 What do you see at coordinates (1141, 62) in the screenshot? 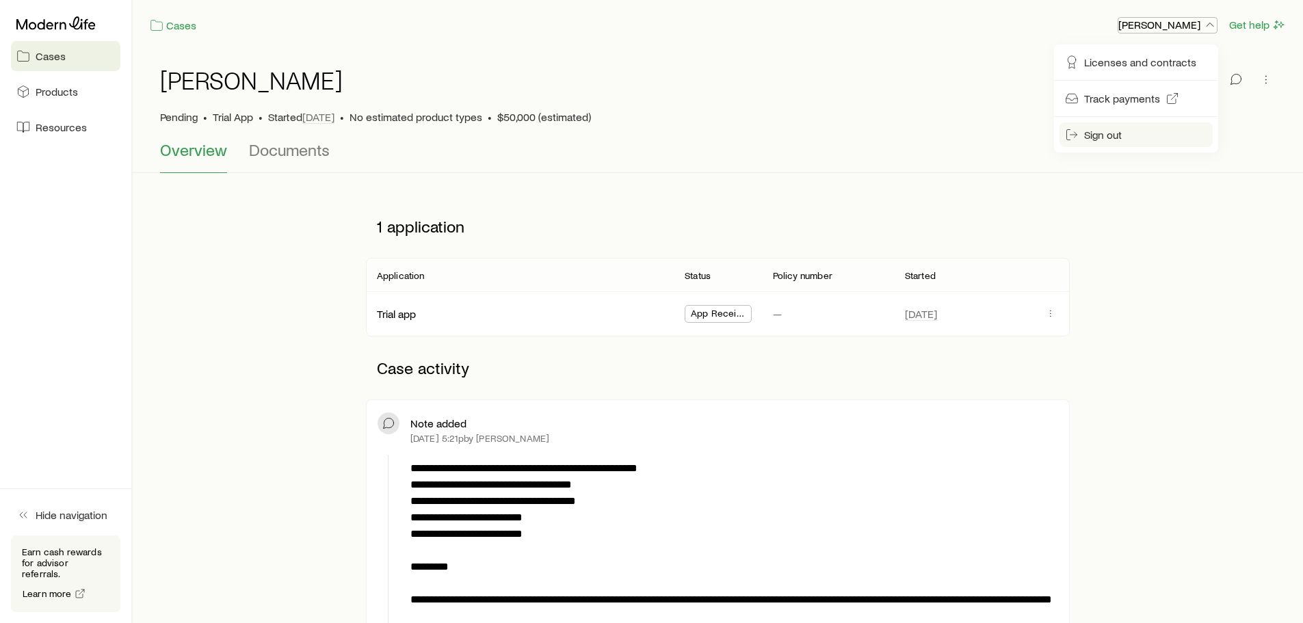
I see `span: Licenses and contracts` at bounding box center [1141, 62].